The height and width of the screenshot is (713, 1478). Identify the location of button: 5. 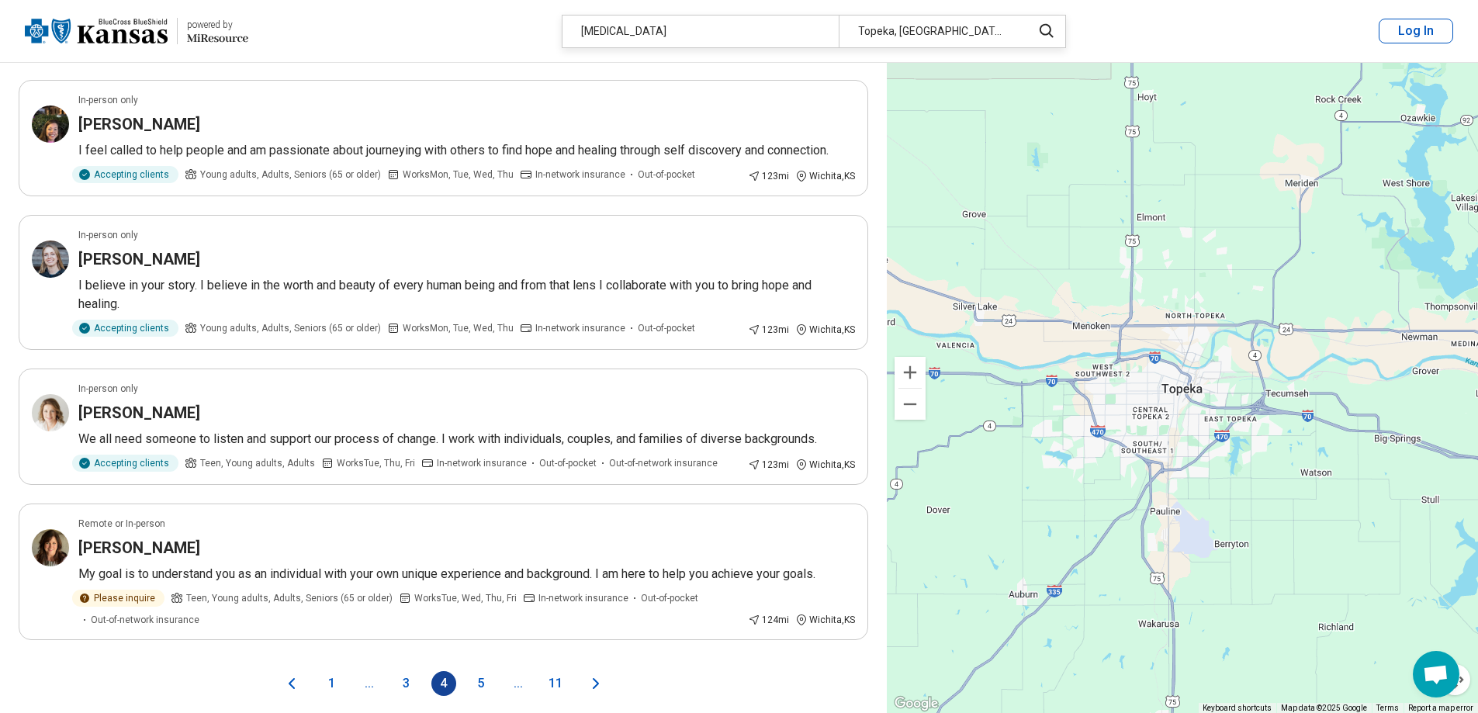
(481, 683).